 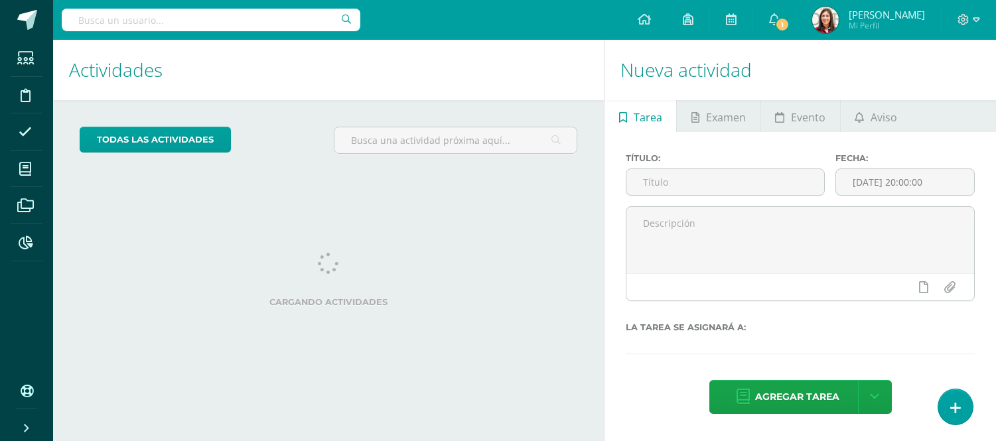 I want to click on h1: Nueva actividad, so click(x=800, y=70).